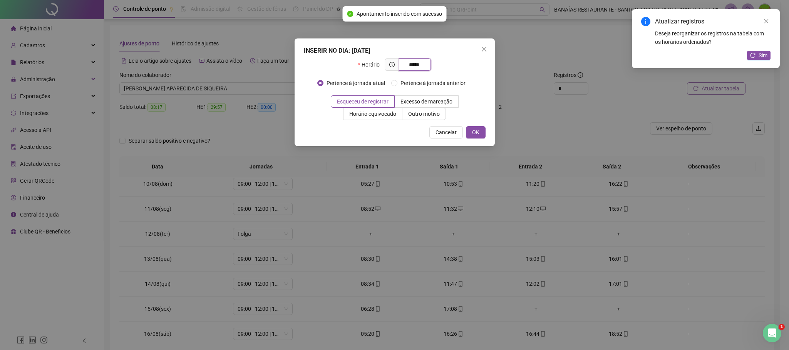  I want to click on span: Esqueceu de registrar, so click(363, 102).